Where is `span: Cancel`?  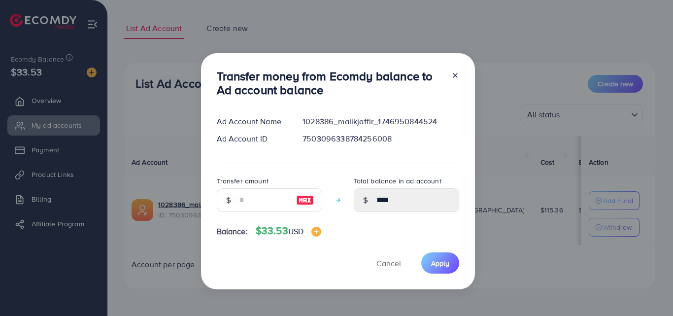
span: Cancel is located at coordinates (389, 263).